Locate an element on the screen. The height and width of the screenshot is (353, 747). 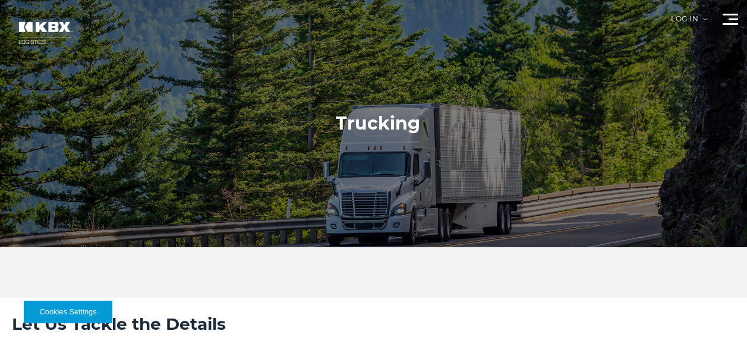
img: arrow is located at coordinates (705, 19).